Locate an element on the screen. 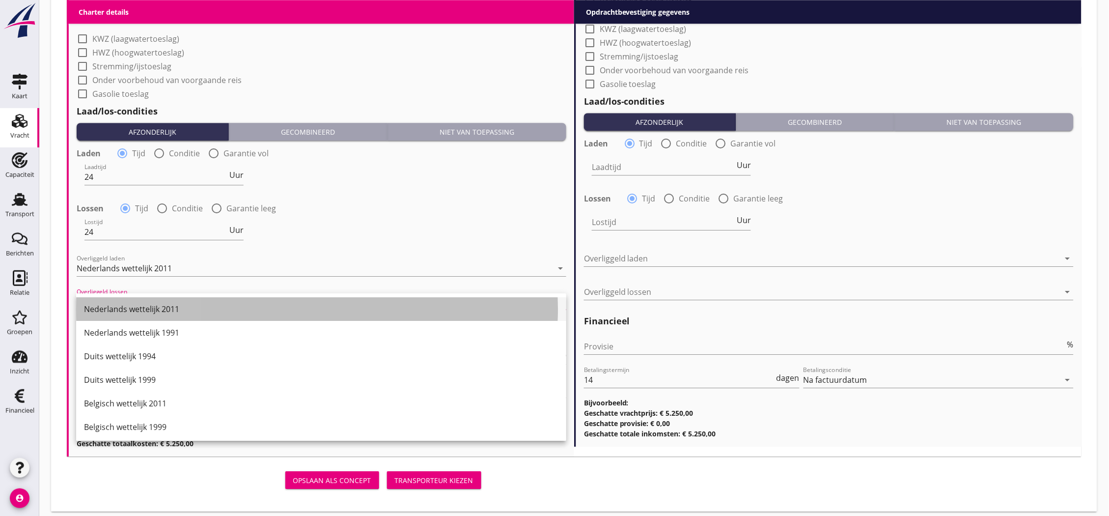 This screenshot has width=1109, height=516. div: Transporteur kiezen is located at coordinates (434, 480).